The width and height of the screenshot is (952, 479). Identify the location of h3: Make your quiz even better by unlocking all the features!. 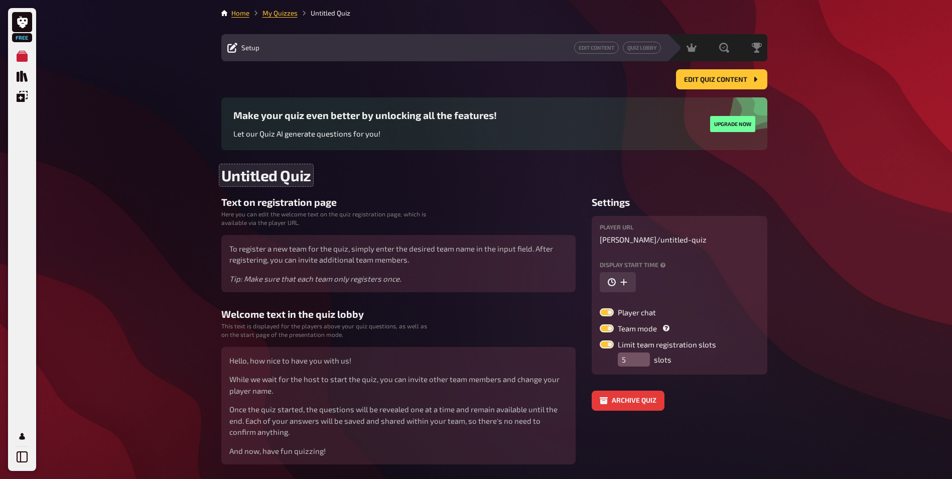
(365, 115).